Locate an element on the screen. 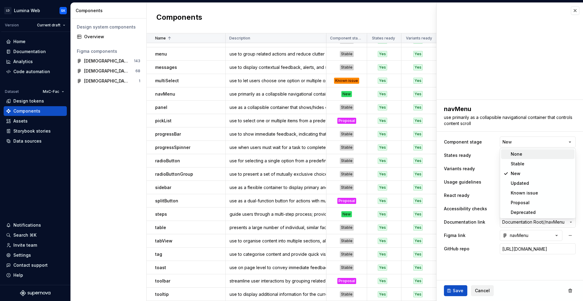  span: Stable is located at coordinates (518, 164).